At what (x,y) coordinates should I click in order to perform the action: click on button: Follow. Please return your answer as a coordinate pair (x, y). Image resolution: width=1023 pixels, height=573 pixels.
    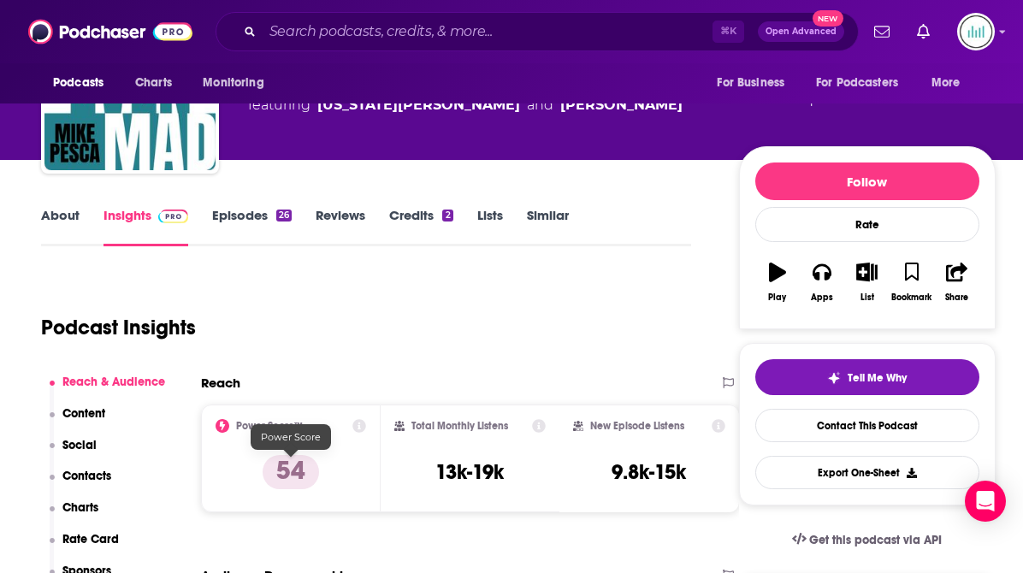
    Looking at the image, I should click on (868, 181).